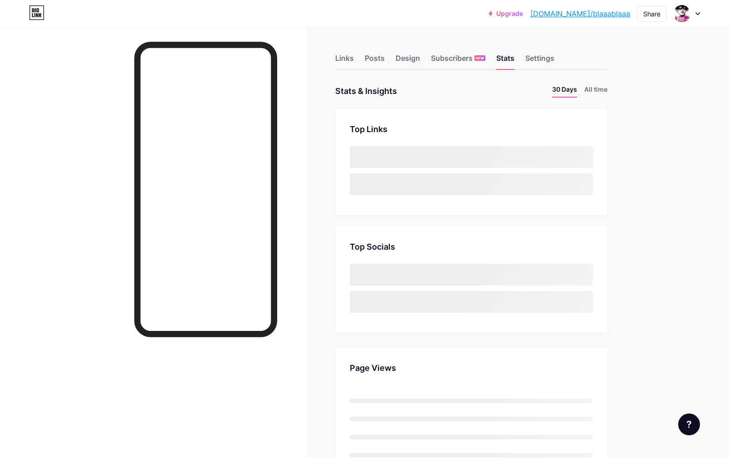 The height and width of the screenshot is (458, 729). I want to click on li: All time, so click(596, 91).